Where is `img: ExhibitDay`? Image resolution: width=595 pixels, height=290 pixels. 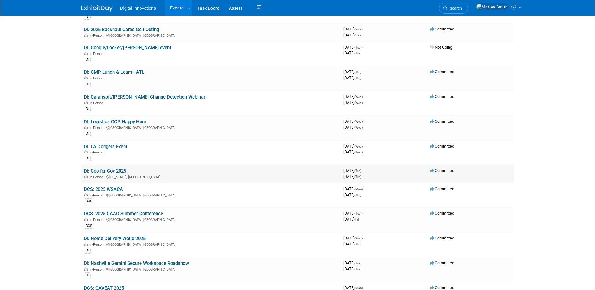
img: ExhibitDay is located at coordinates (97, 8).